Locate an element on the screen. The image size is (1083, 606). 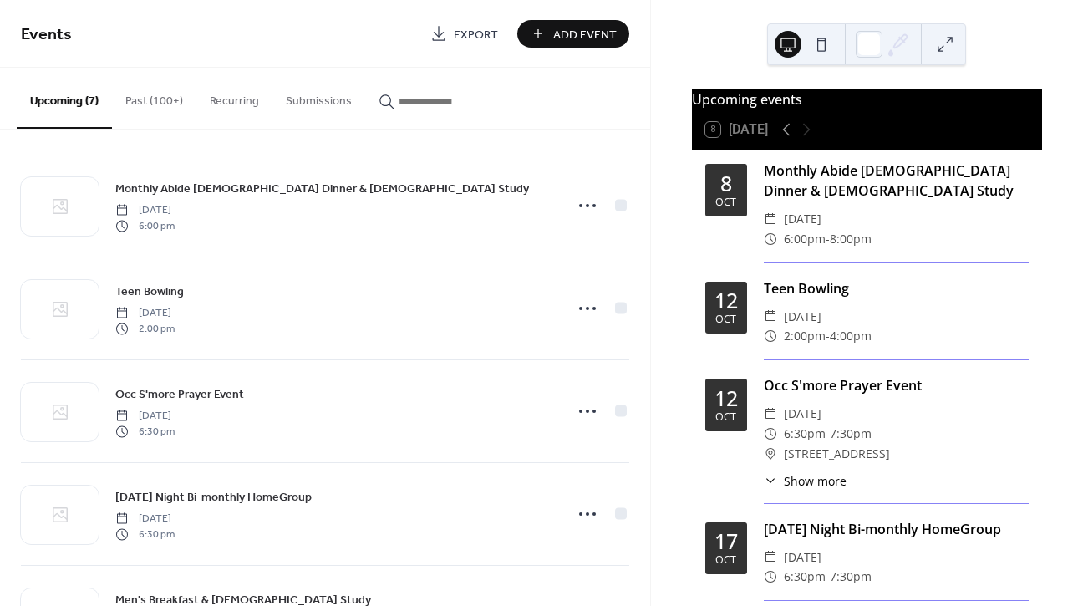
a: Occ S'more Prayer Event is located at coordinates (180, 394).